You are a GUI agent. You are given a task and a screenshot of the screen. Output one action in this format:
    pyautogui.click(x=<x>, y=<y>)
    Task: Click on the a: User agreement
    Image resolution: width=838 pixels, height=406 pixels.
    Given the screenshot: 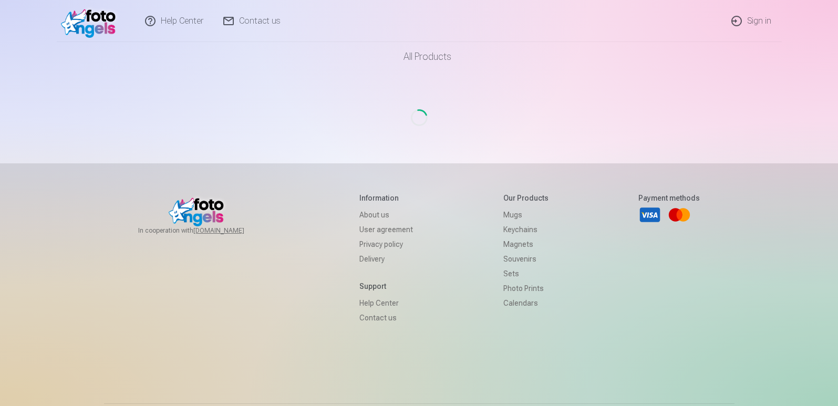 What is the action you would take?
    pyautogui.click(x=386, y=230)
    